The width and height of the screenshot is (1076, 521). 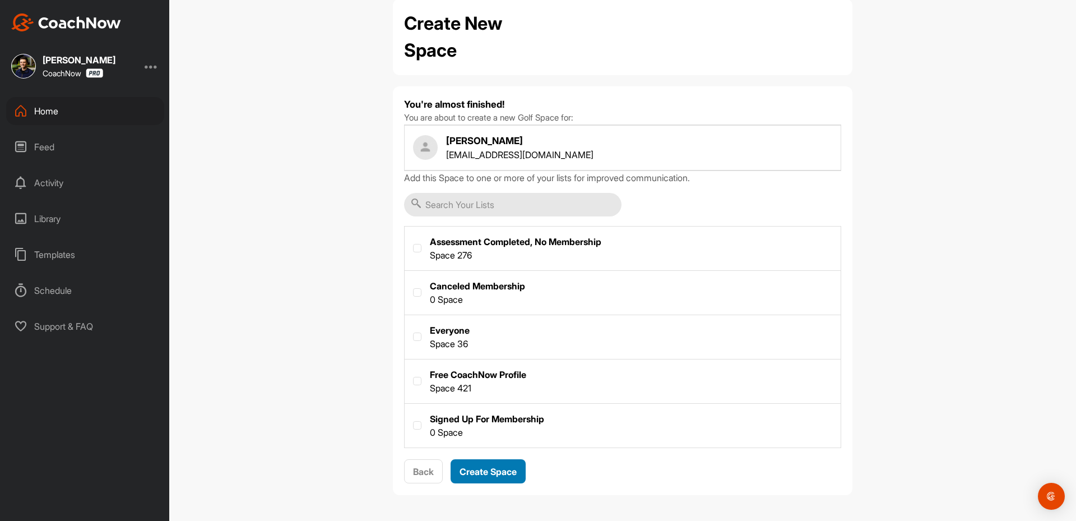 I want to click on div: Library, so click(x=85, y=219).